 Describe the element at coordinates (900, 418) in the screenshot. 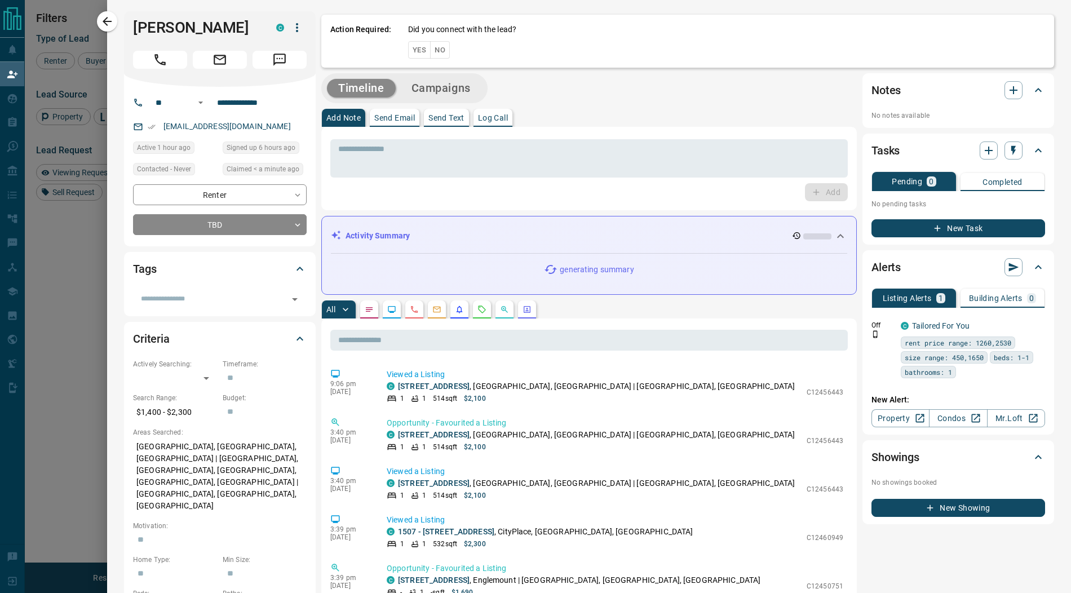

I see `a: Property` at that location.